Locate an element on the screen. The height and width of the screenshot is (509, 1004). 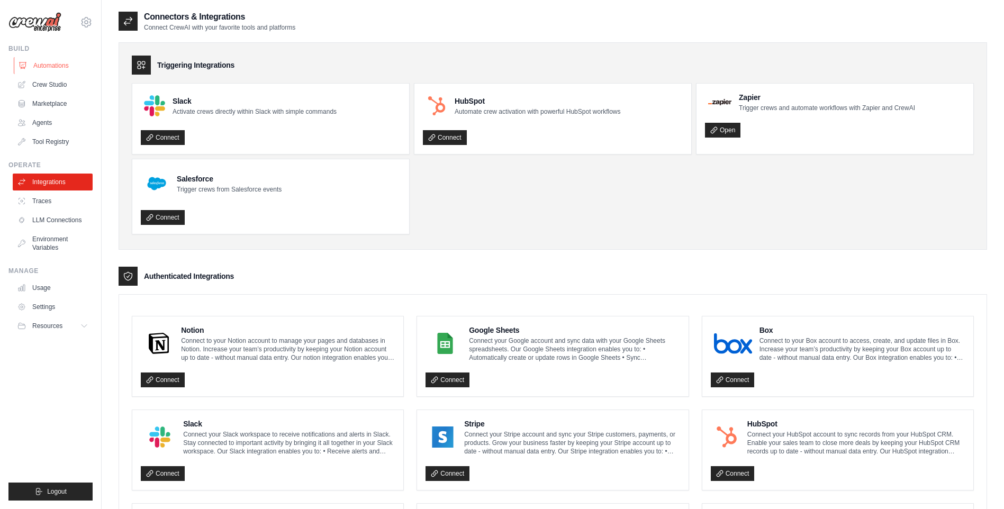
p: Connect your HubSpot account to sync records from your HubSpot CRM. Enable your sales team to clo... is located at coordinates (856, 443).